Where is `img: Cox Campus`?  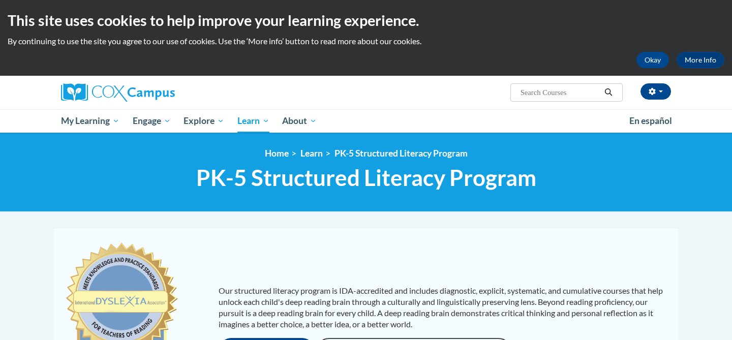 img: Cox Campus is located at coordinates (118, 92).